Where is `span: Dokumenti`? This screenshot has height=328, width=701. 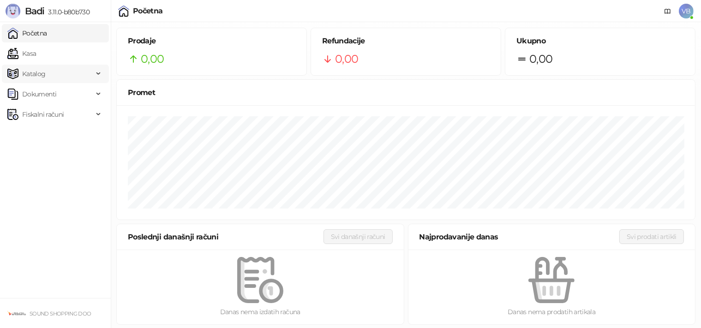 span: Dokumenti is located at coordinates (39, 94).